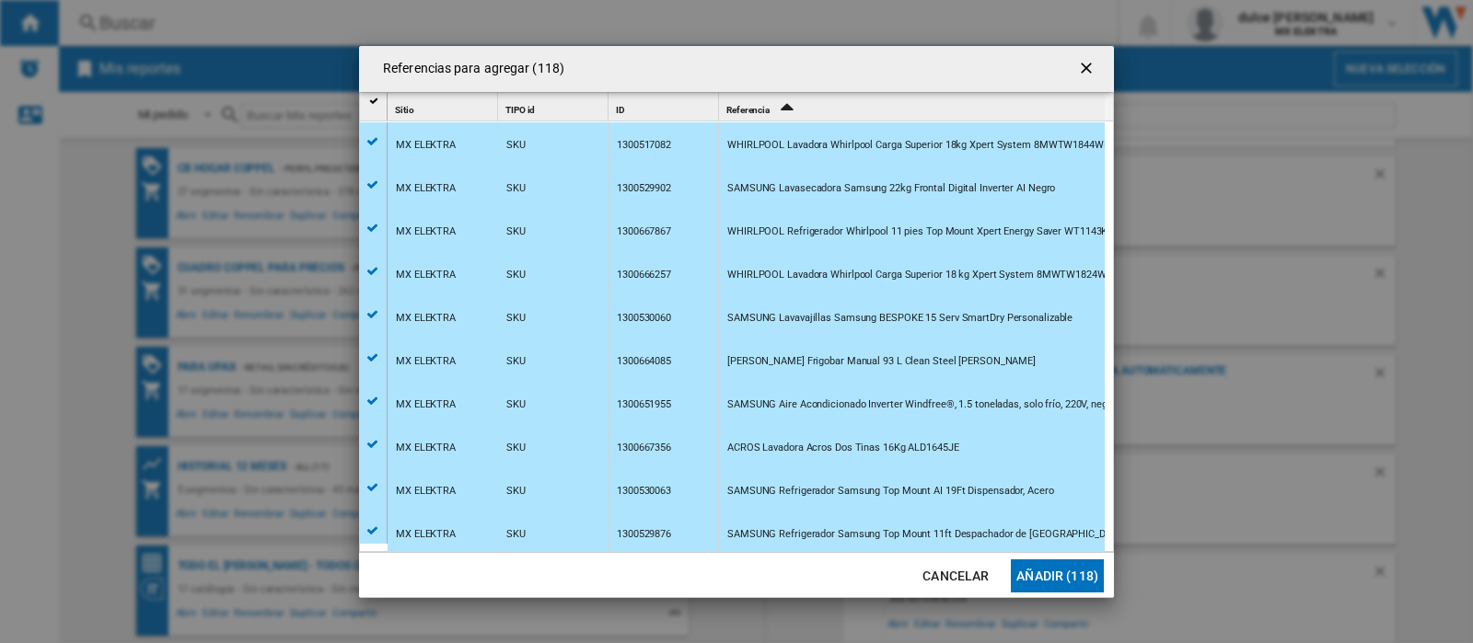  Describe the element at coordinates (1057, 576) in the screenshot. I see `button: Añadir (118)` at that location.